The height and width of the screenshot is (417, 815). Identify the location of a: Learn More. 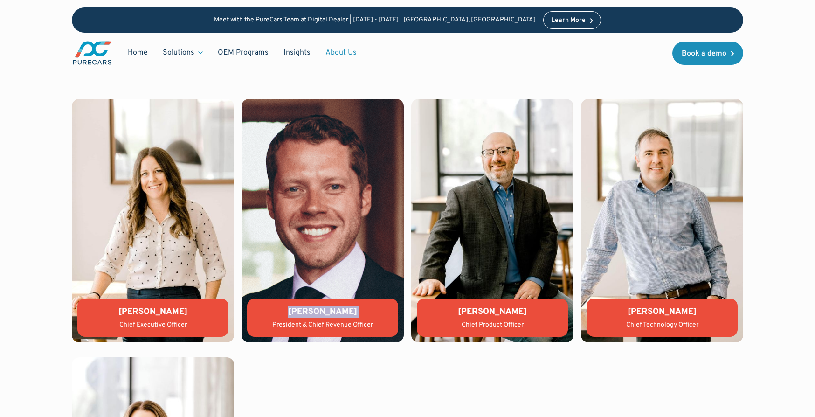
(572, 20).